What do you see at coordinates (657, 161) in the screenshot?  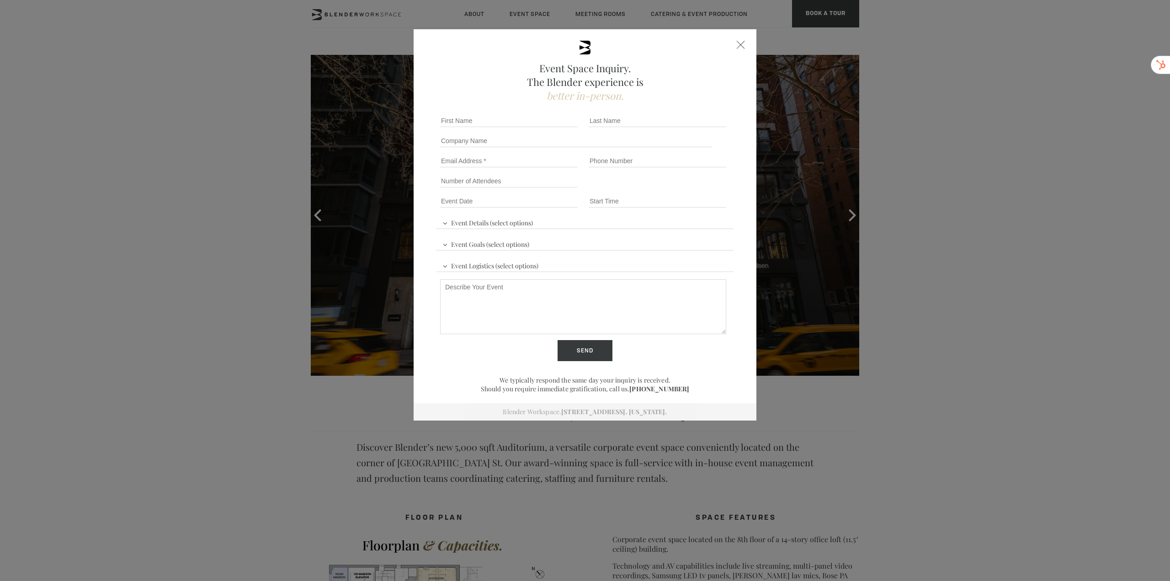 I see `input: Phone Number` at bounding box center [657, 161].